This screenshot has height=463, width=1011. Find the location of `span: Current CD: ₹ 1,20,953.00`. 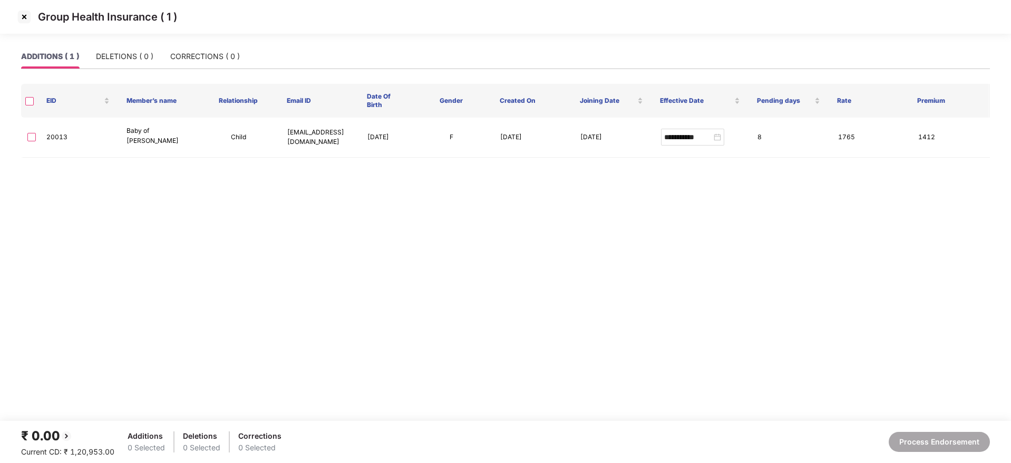

span: Current CD: ₹ 1,20,953.00 is located at coordinates (67, 451).